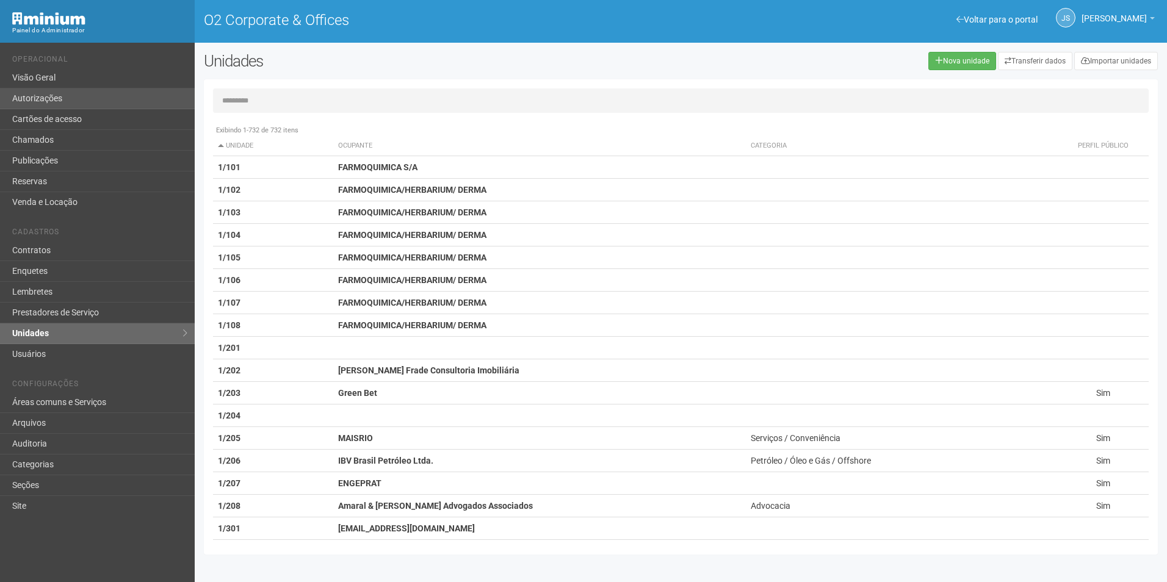 The width and height of the screenshot is (1167, 582). Describe the element at coordinates (229, 235) in the screenshot. I see `strong: 1/104` at that location.